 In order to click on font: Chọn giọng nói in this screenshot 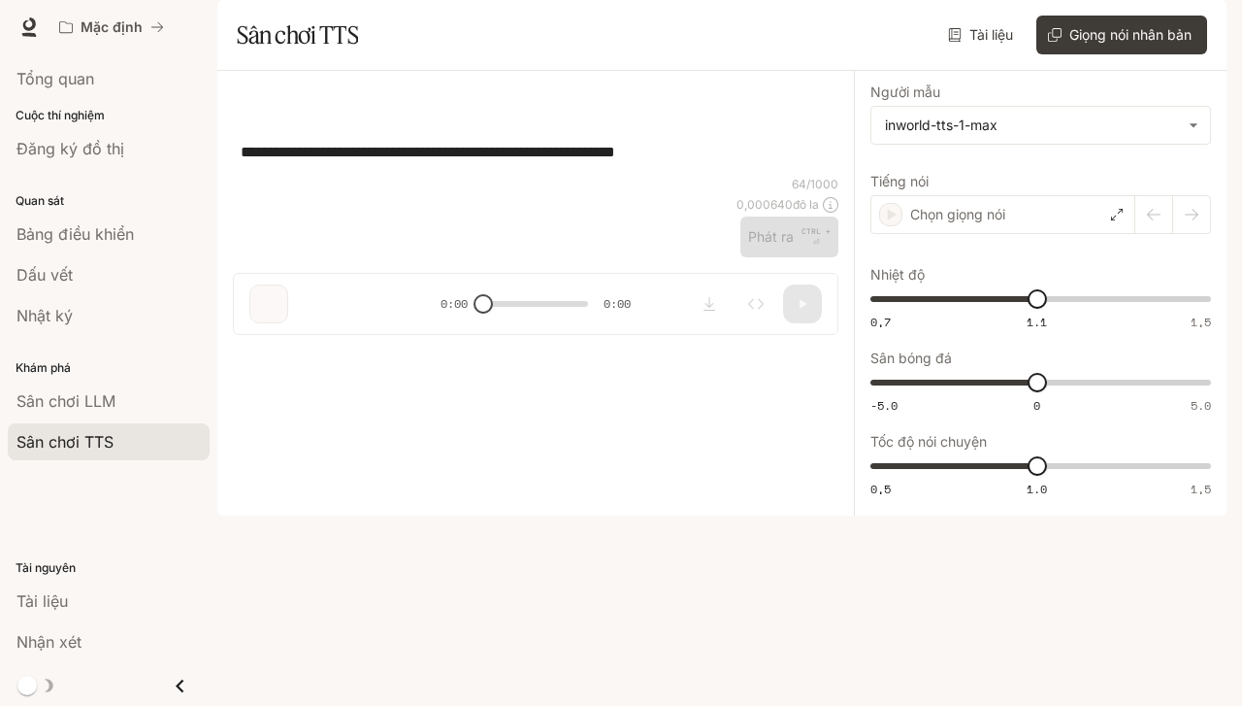, I will do `click(958, 214)`.